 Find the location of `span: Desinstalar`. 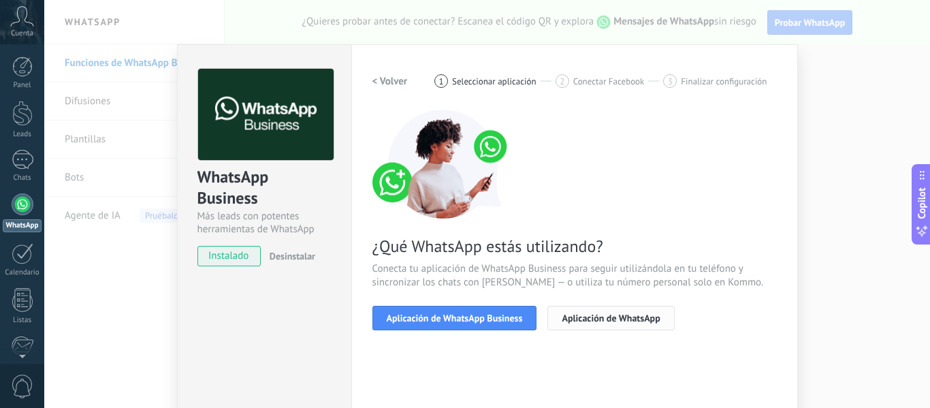

span: Desinstalar is located at coordinates (292, 256).